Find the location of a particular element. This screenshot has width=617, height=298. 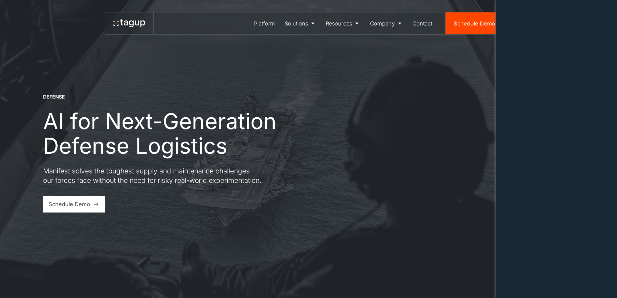

div: DEFENSE is located at coordinates (54, 97).